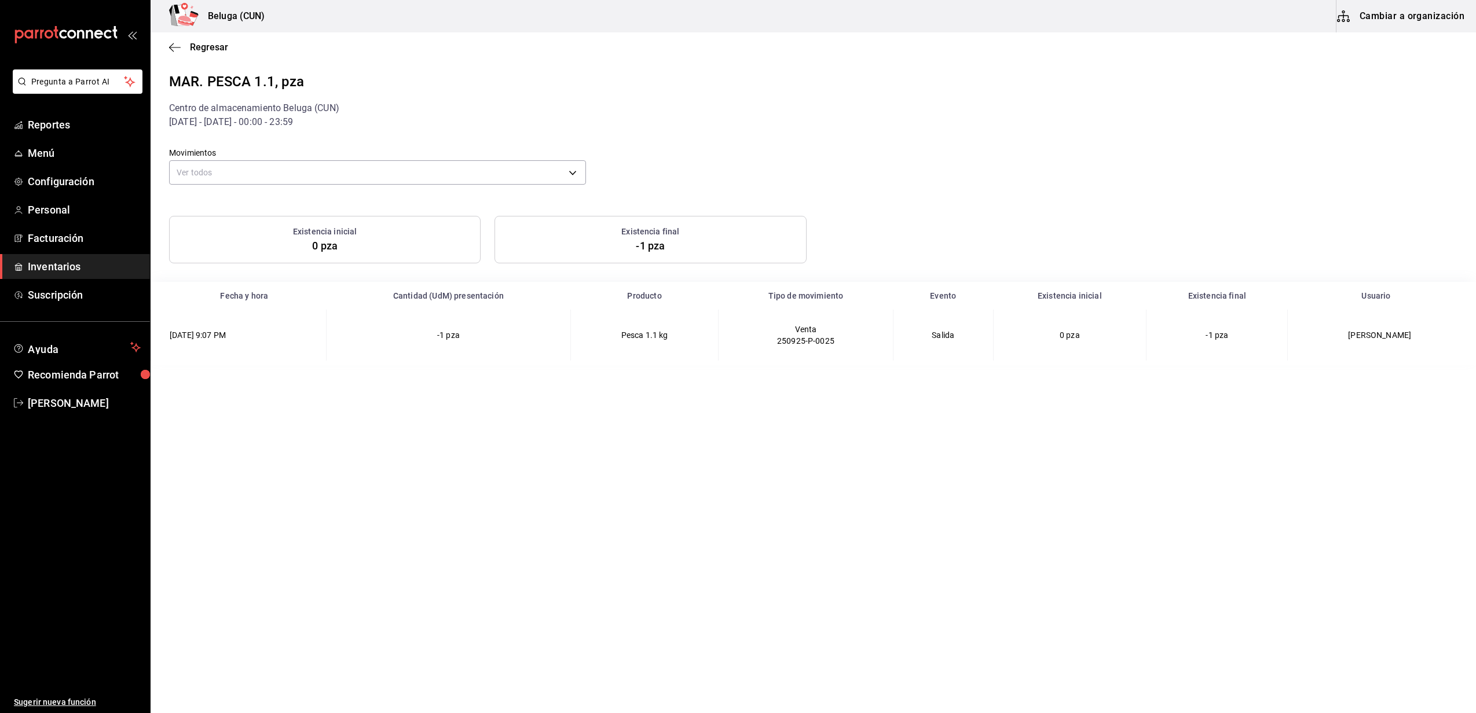 This screenshot has width=1476, height=713. I want to click on td: Salida, so click(943, 335).